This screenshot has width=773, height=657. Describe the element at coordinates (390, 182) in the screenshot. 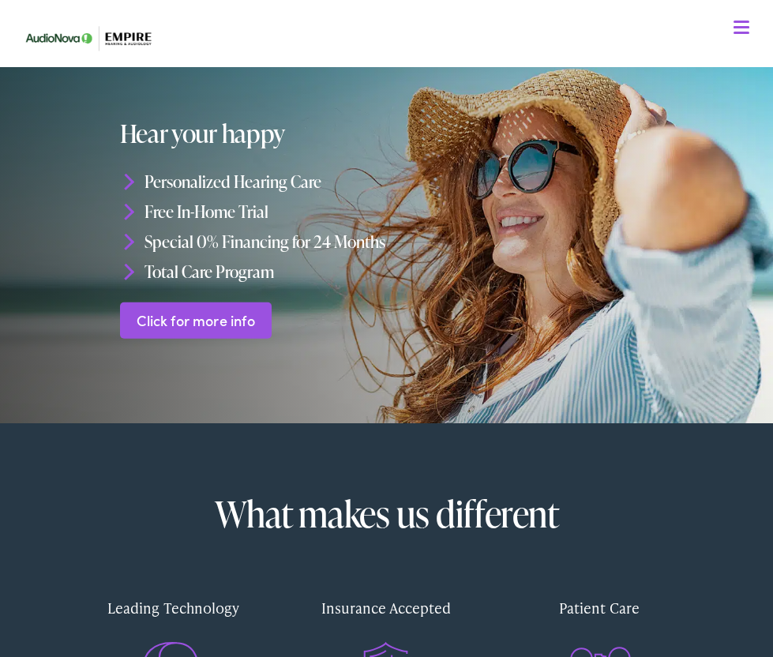

I see `li: Personalized Hearing Care` at that location.